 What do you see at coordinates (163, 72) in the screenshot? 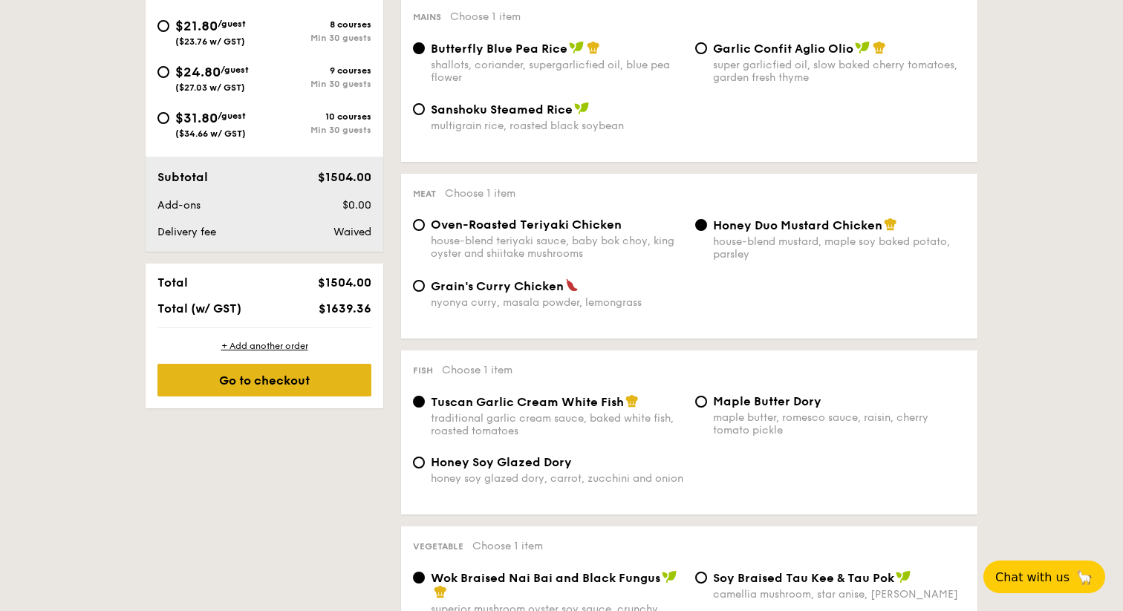
I see `input: $24.80/guest($27.03 w/ GST)9 coursesMin 30 guests` at bounding box center [163, 72].